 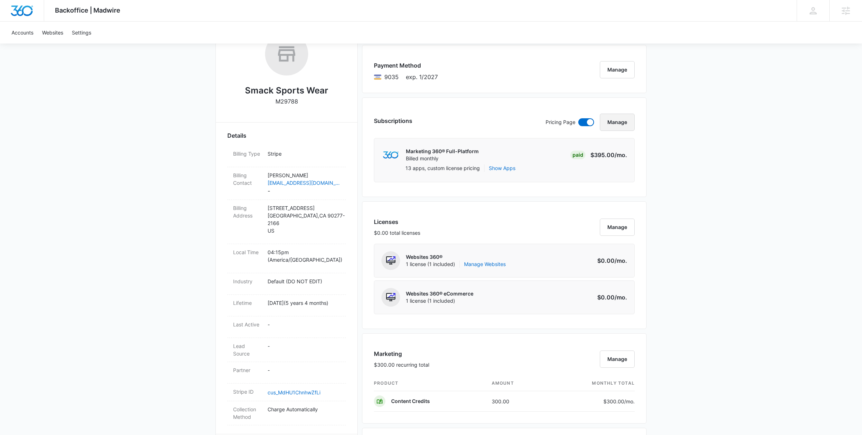 What do you see at coordinates (22, 32) in the screenshot?
I see `a: Accounts` at bounding box center [22, 32].